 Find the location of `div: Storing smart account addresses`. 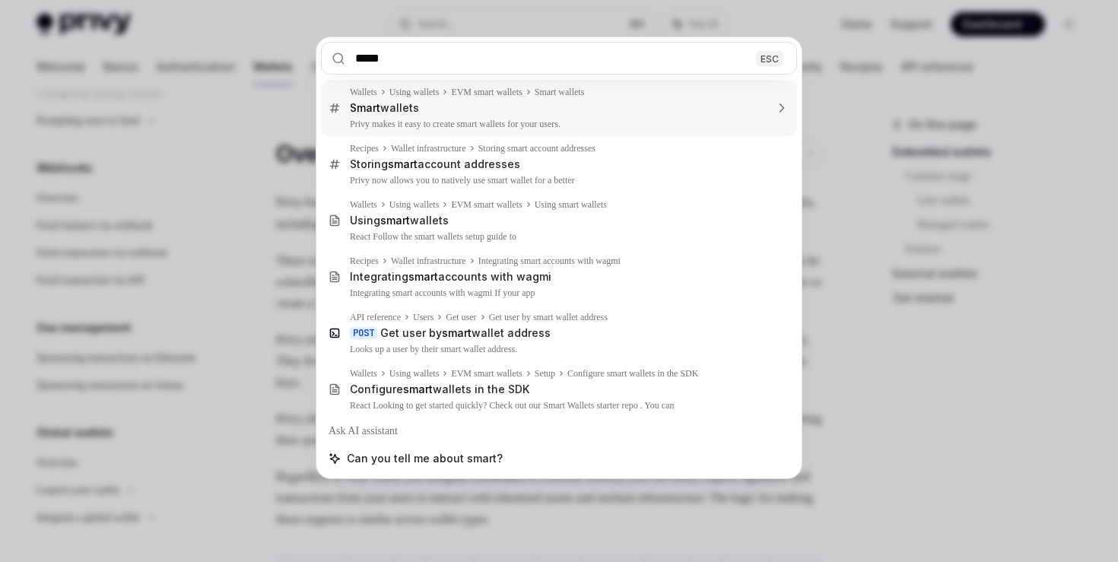

div: Storing smart account addresses is located at coordinates (537, 148).